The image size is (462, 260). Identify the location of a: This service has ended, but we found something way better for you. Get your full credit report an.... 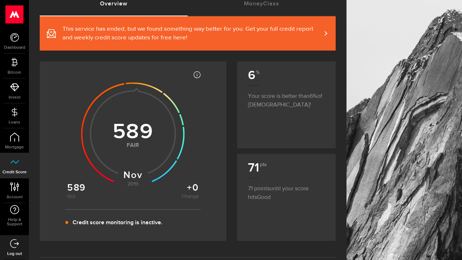
(188, 33).